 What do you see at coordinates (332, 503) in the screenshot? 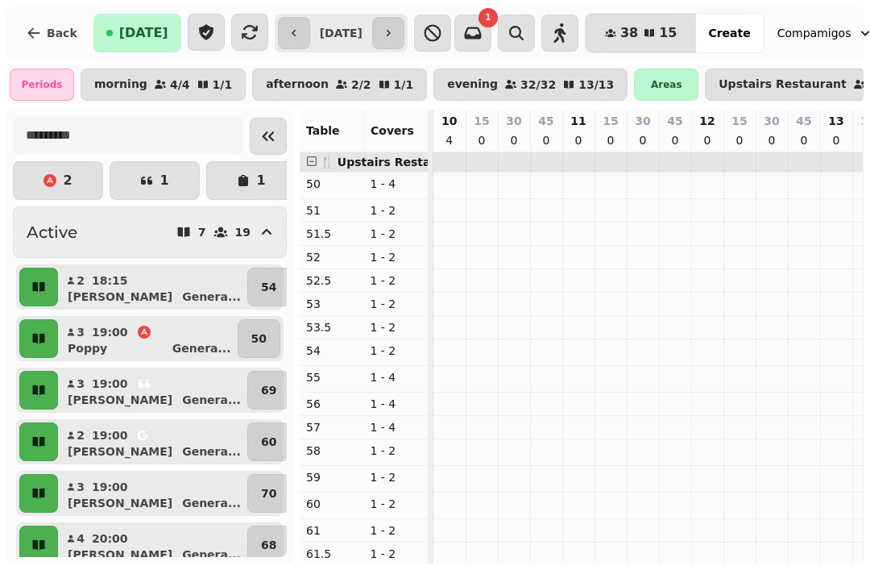
I see `p: 60` at bounding box center [332, 503].